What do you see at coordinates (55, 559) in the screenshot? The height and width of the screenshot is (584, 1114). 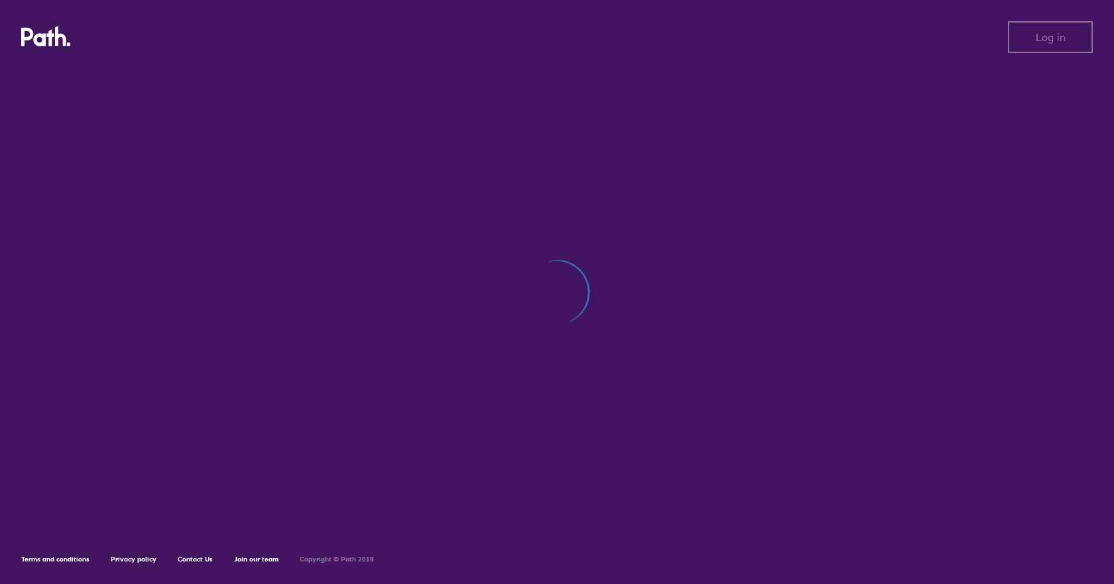 I see `a: Terms and conditions` at bounding box center [55, 559].